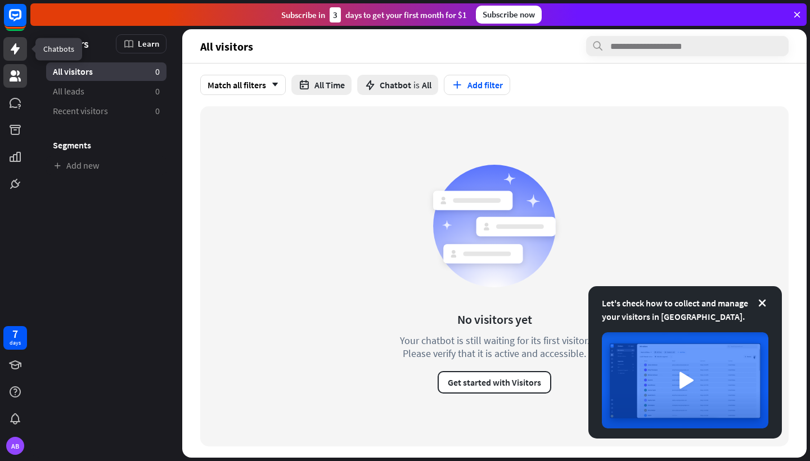 The image size is (810, 461). Describe the element at coordinates (495, 347) in the screenshot. I see `div: Your chatbot is still waiting for its first visitor. Please verify that it is active and accessible.` at that location.